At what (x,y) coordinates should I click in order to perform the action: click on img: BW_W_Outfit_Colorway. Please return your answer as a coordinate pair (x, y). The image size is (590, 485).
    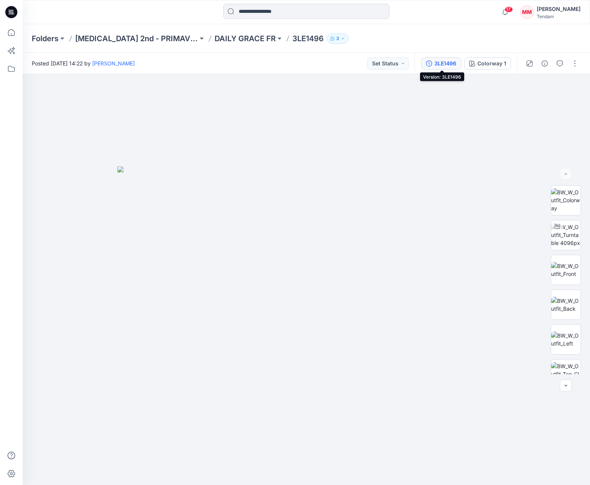
    Looking at the image, I should click on (566, 200).